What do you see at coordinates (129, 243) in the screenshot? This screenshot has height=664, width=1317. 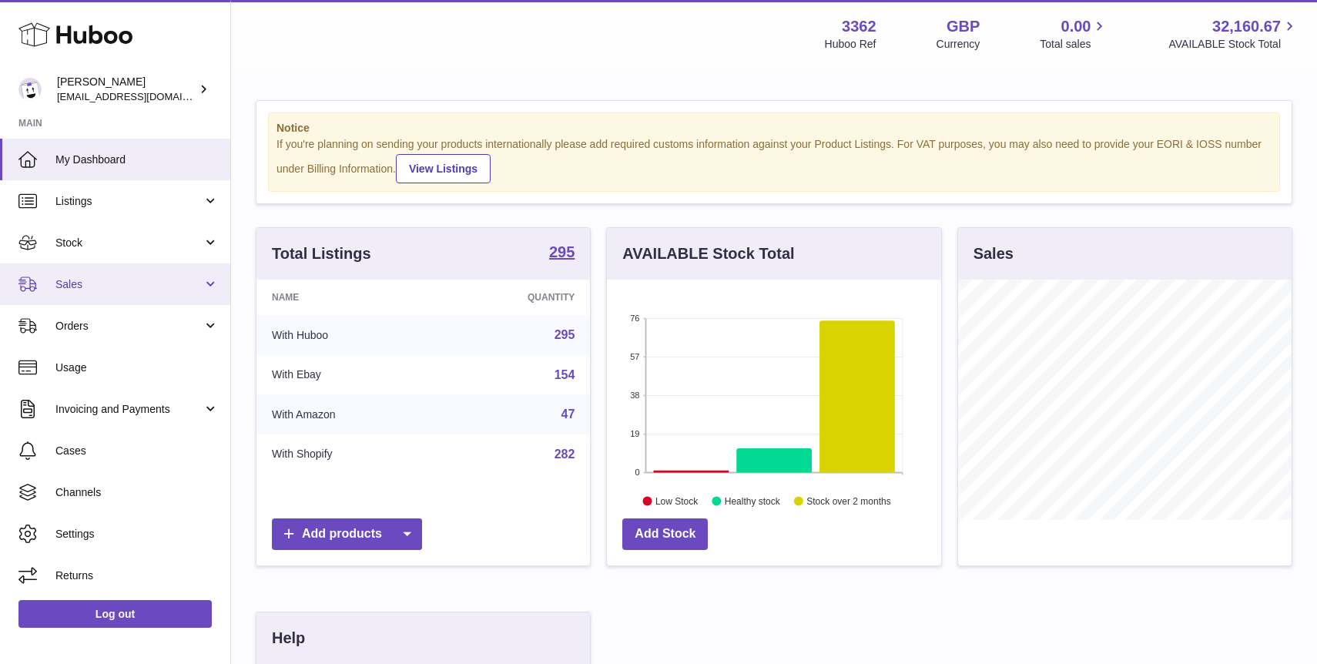 I see `span: Stock` at bounding box center [129, 243].